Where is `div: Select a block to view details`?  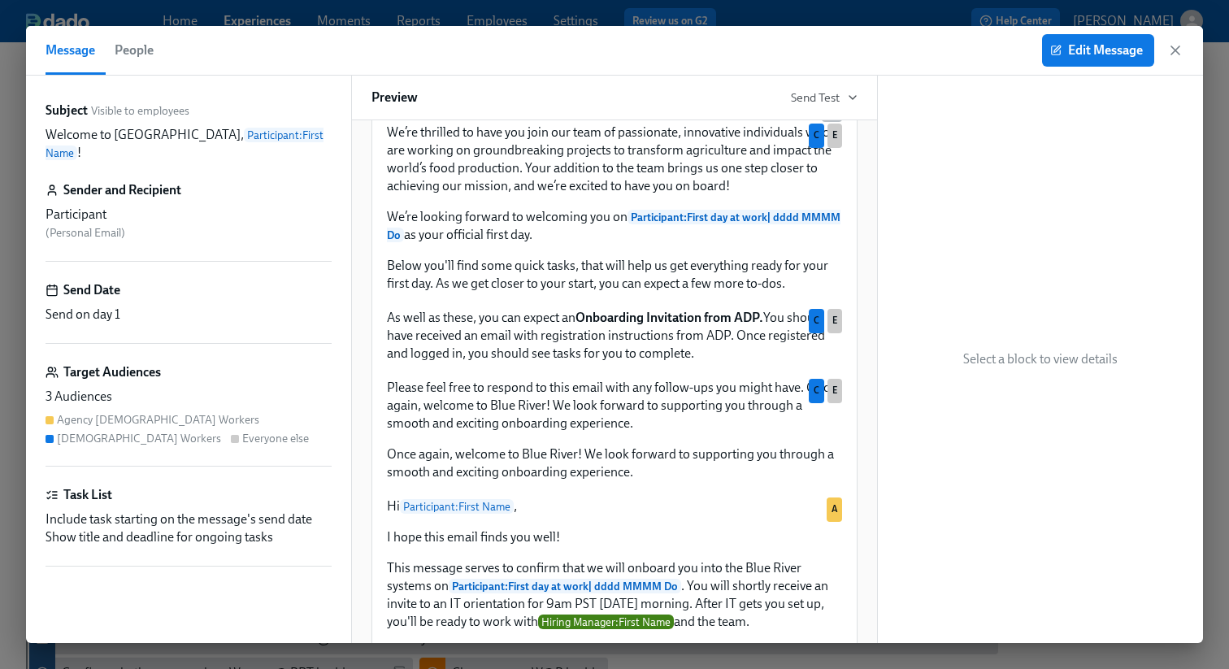
div: Select a block to view details is located at coordinates (1041, 359).